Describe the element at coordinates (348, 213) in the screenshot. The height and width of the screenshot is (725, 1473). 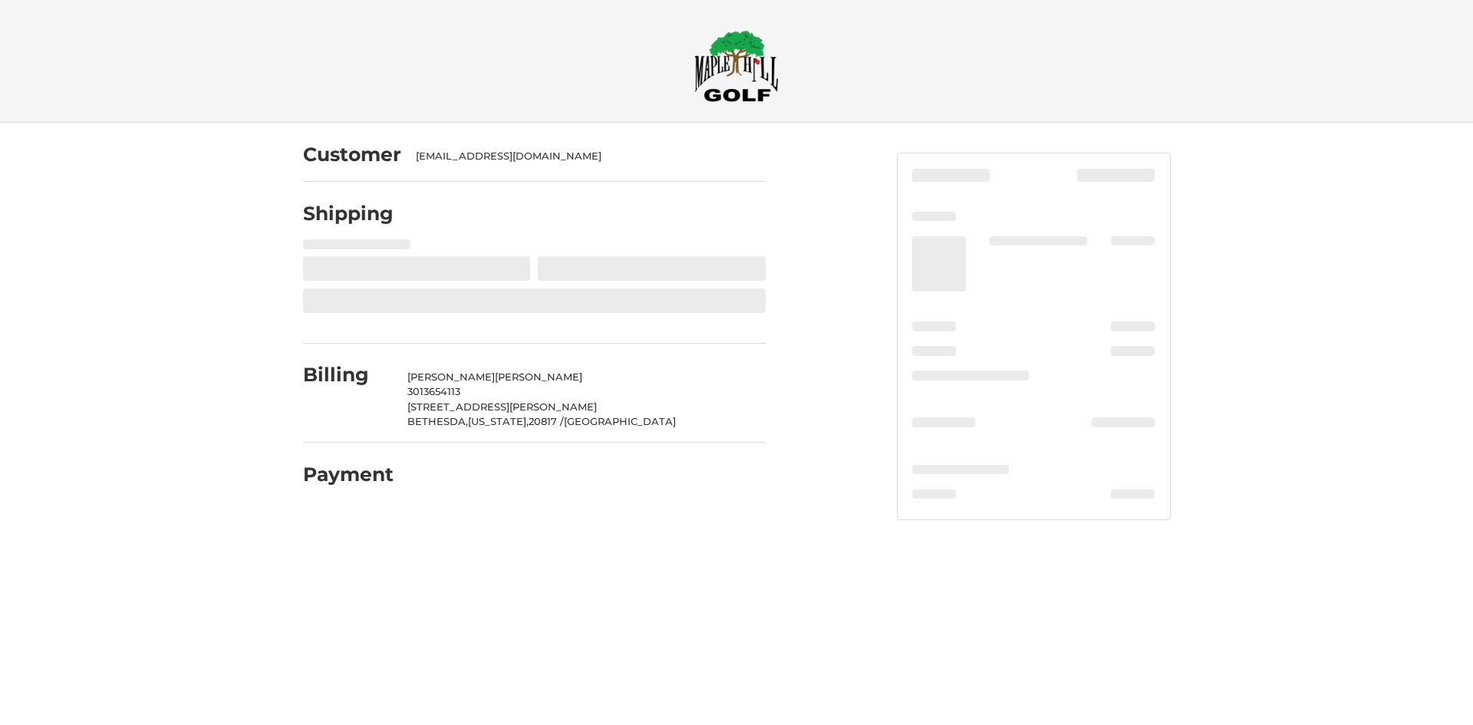
I see `h2: Shipping` at that location.